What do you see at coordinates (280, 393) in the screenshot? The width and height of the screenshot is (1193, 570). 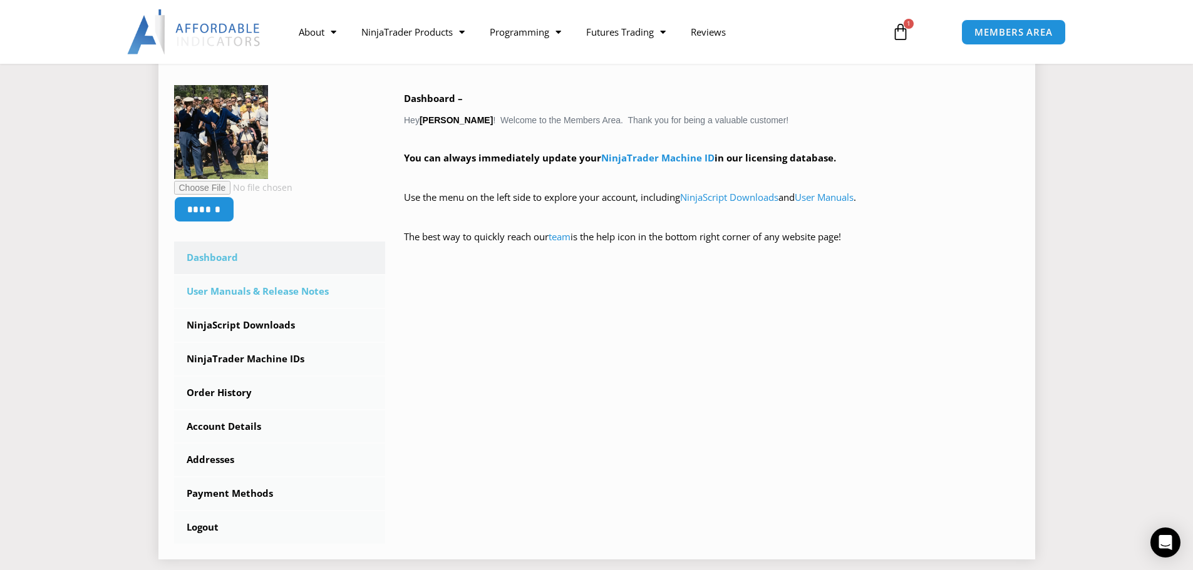 I see `a: Order History` at bounding box center [280, 393].